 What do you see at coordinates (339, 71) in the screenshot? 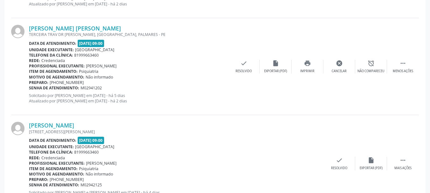
I see `div: Cancelar` at bounding box center [339, 71].